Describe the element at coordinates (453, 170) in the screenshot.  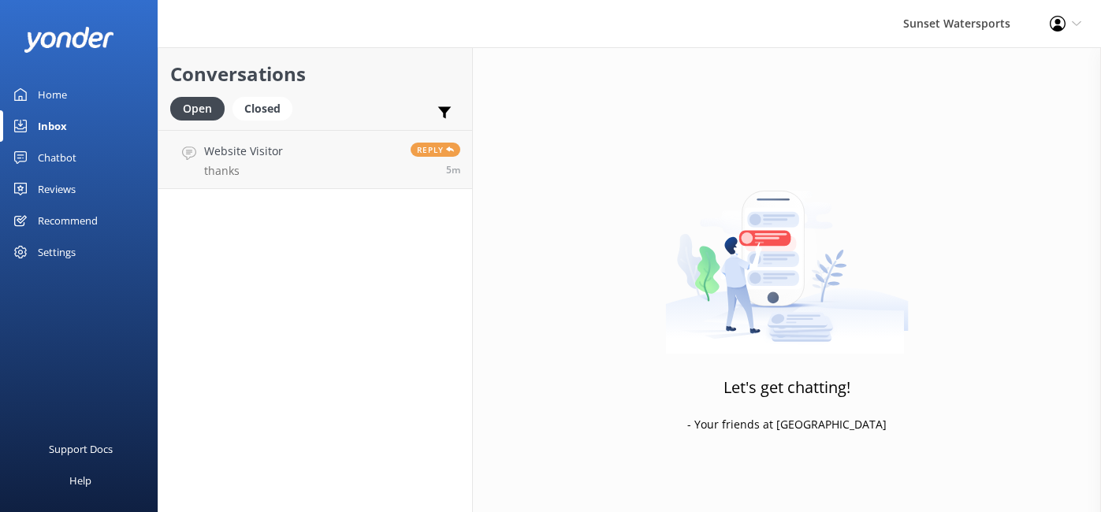
I see `span: Sep 24 2025 04:16pm (UTC -05:00) America/Cancun` at that location.